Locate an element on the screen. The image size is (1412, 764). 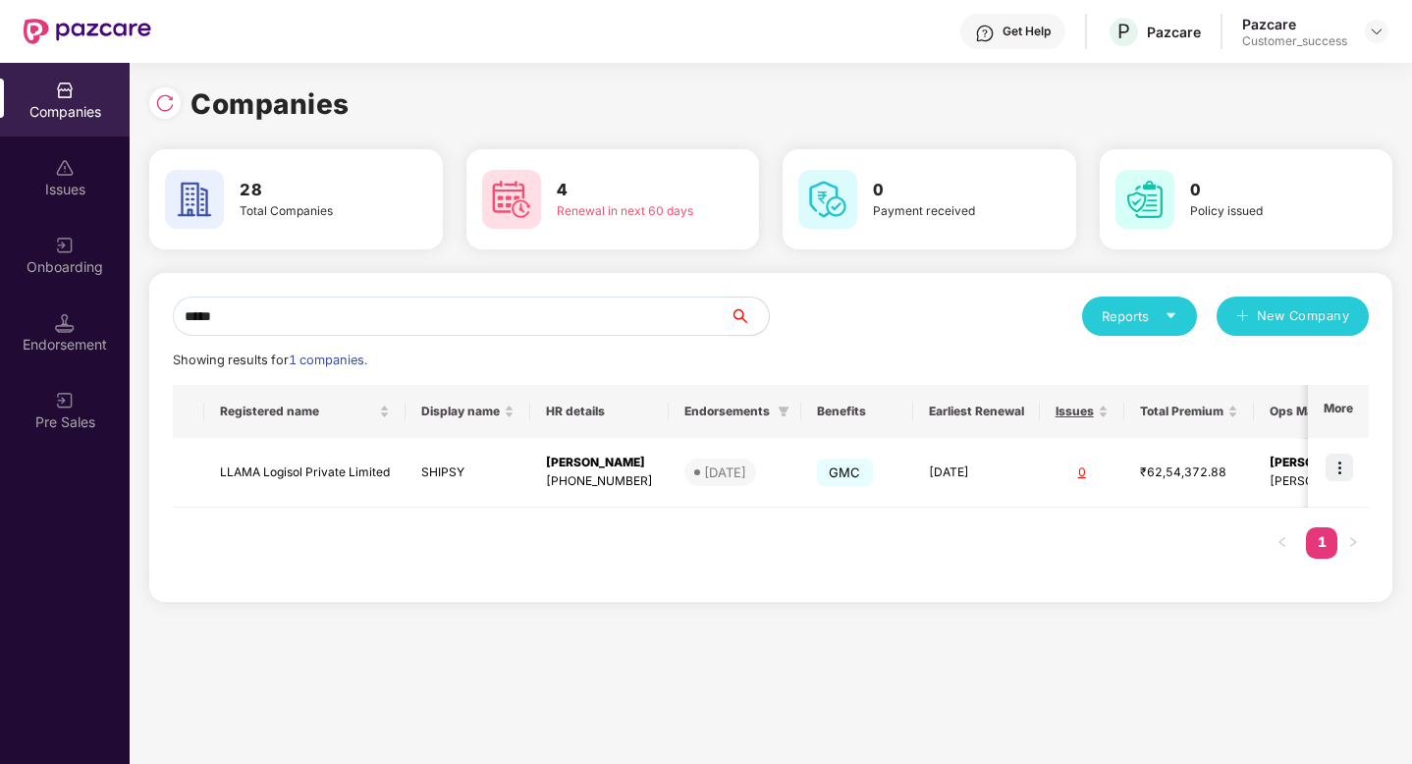
li: 1 is located at coordinates (1322, 543).